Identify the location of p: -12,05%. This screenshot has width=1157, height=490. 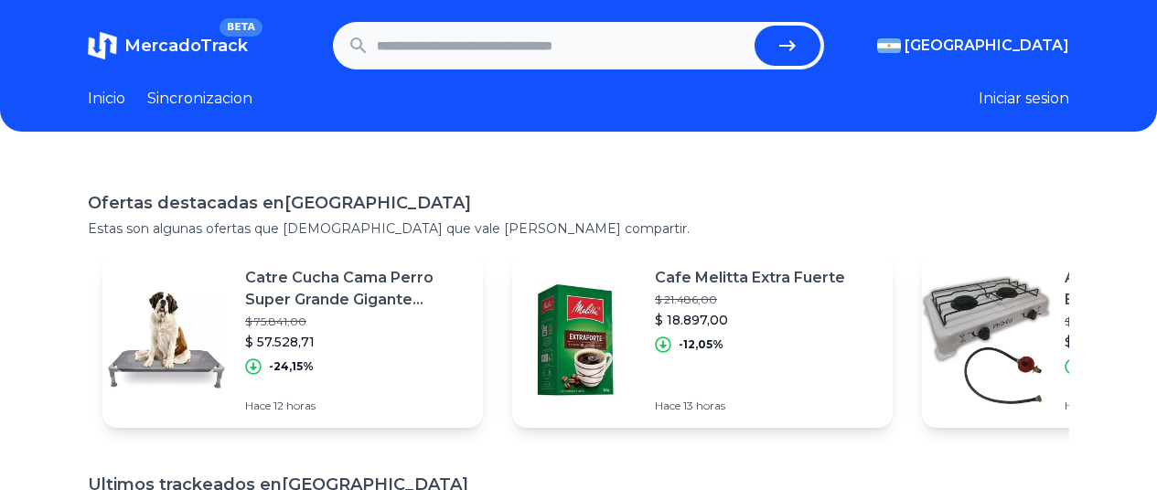
(701, 345).